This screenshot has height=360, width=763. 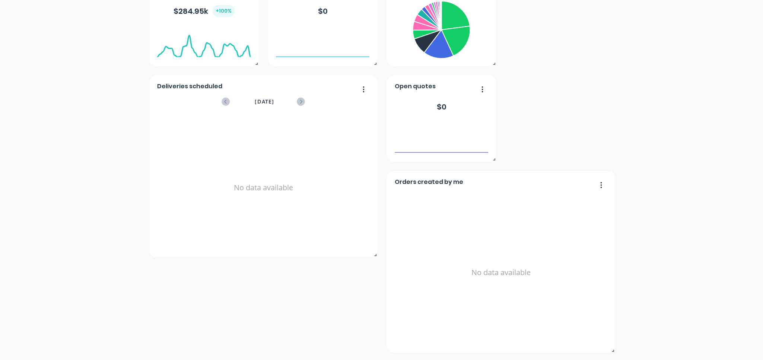 I want to click on span: Orders created by me, so click(x=429, y=182).